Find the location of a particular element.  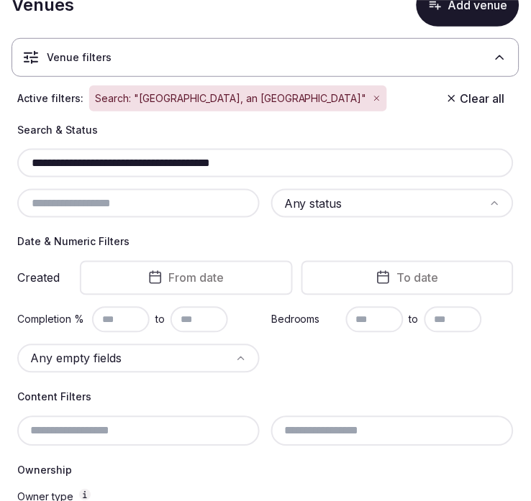

span: From date is located at coordinates (196, 278).